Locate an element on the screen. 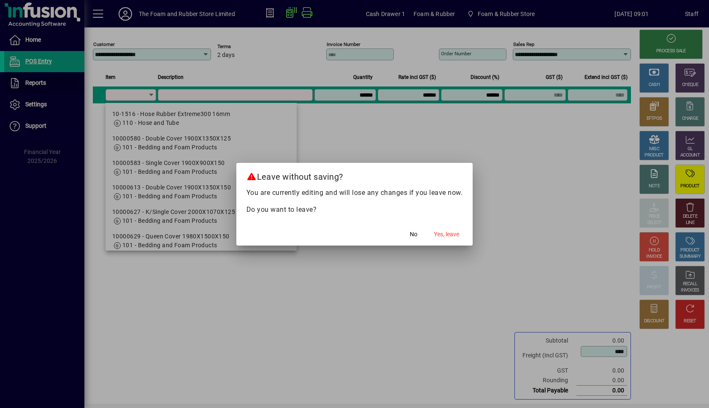 Image resolution: width=709 pixels, height=408 pixels. p: You are currently editing and will lose any changes if you leave now. is located at coordinates (355, 193).